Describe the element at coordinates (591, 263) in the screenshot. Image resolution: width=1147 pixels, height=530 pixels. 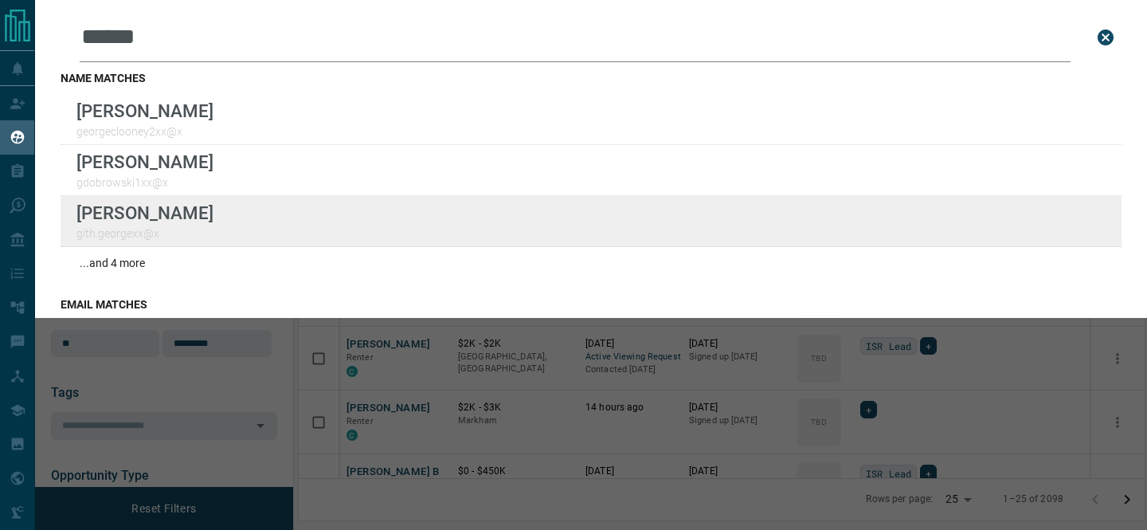
I see `div: ...and 4 more` at that location.